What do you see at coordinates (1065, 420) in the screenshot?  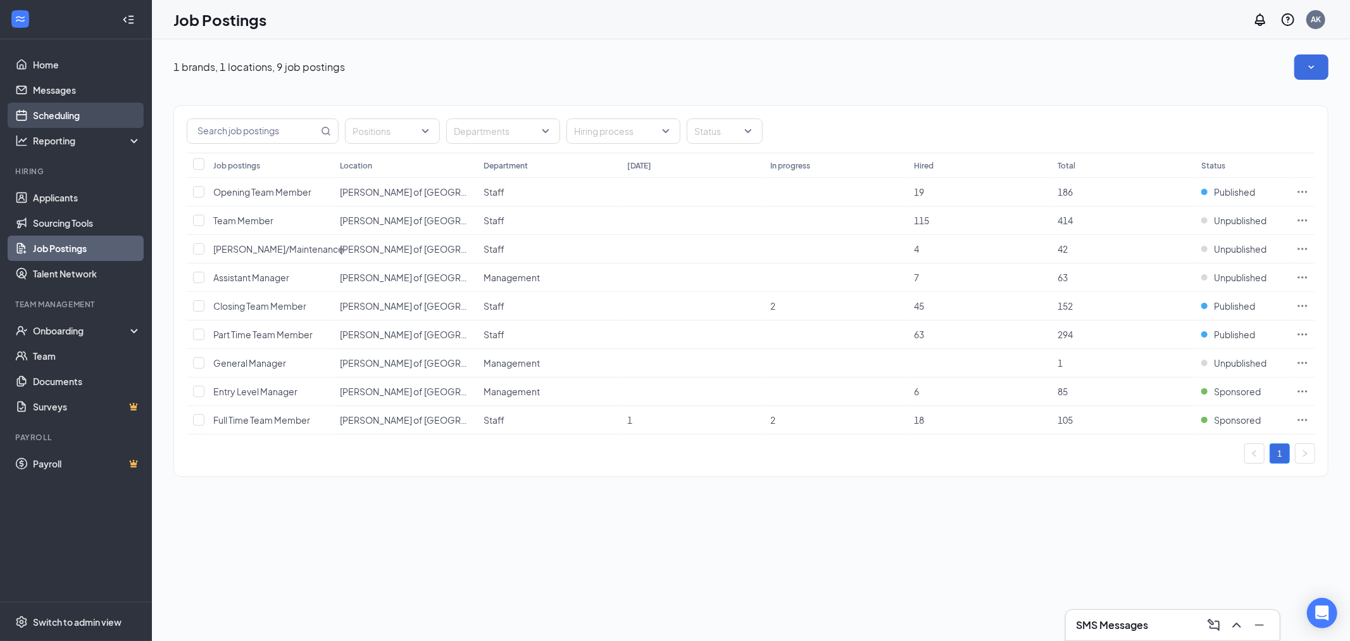 I see `span: 105` at bounding box center [1065, 420].